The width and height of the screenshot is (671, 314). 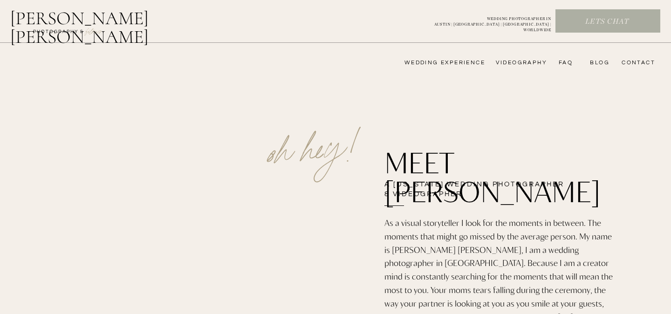 What do you see at coordinates (598, 63) in the screenshot?
I see `nav: bLog` at bounding box center [598, 63].